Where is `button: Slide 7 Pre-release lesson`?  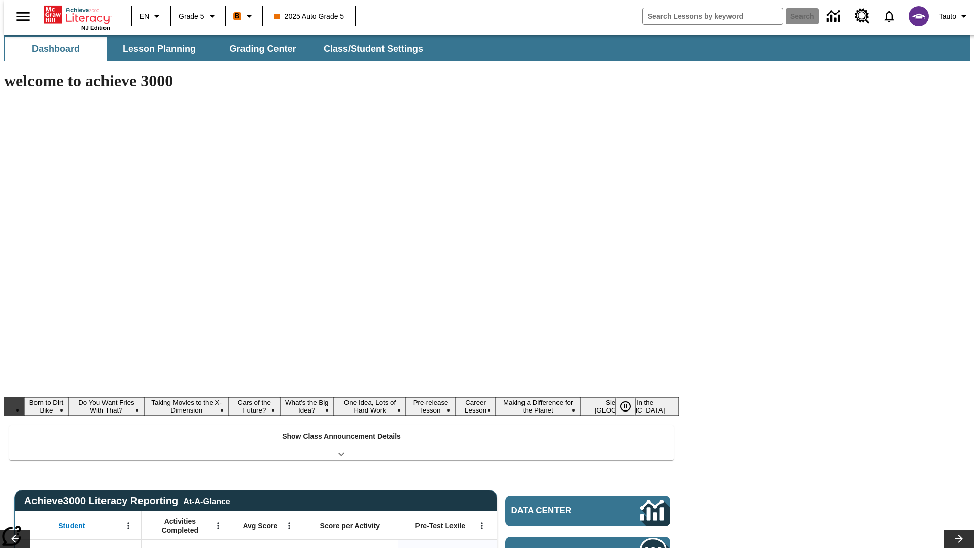
button: Slide 7 Pre-release lesson is located at coordinates (431, 406).